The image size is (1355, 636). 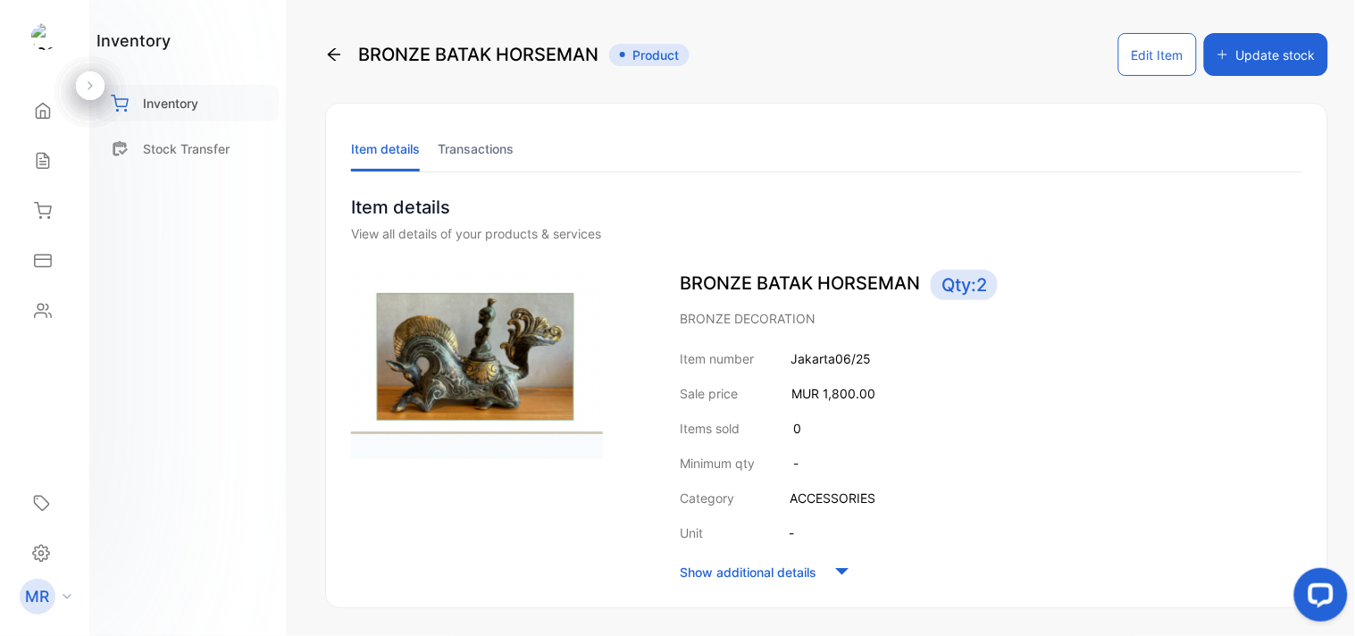 What do you see at coordinates (717, 463) in the screenshot?
I see `p: Minimum qty` at bounding box center [717, 463].